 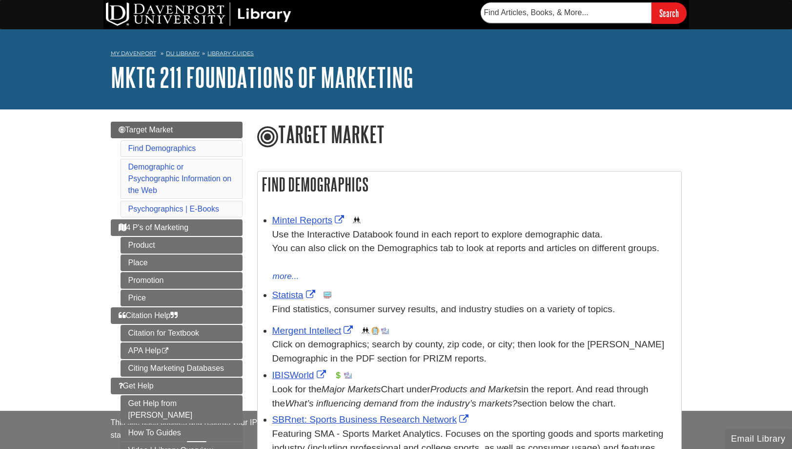 I want to click on i: Products and Markets, so click(x=476, y=389).